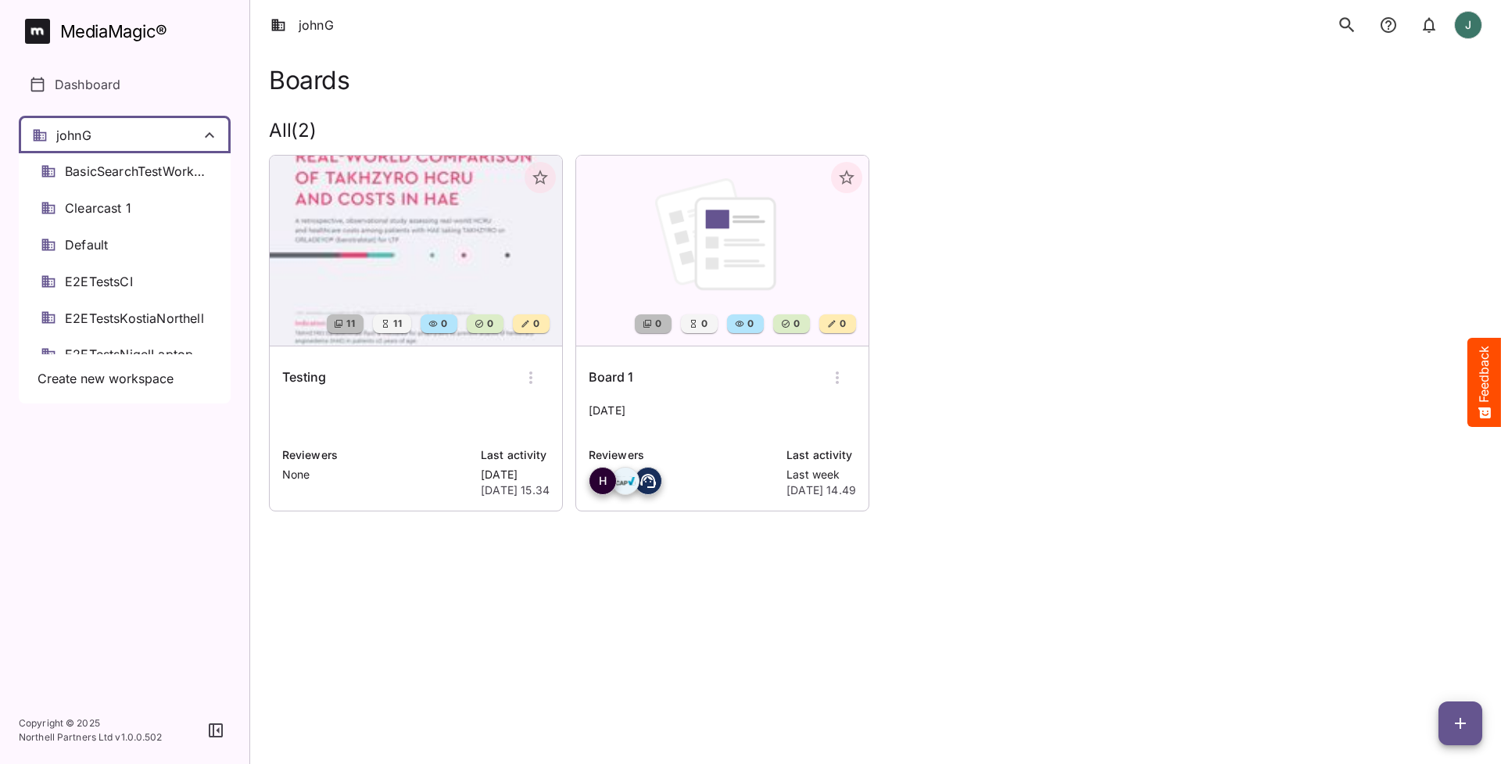 The height and width of the screenshot is (764, 1501). What do you see at coordinates (124, 378) in the screenshot?
I see `button: Create new workspace` at bounding box center [124, 378].